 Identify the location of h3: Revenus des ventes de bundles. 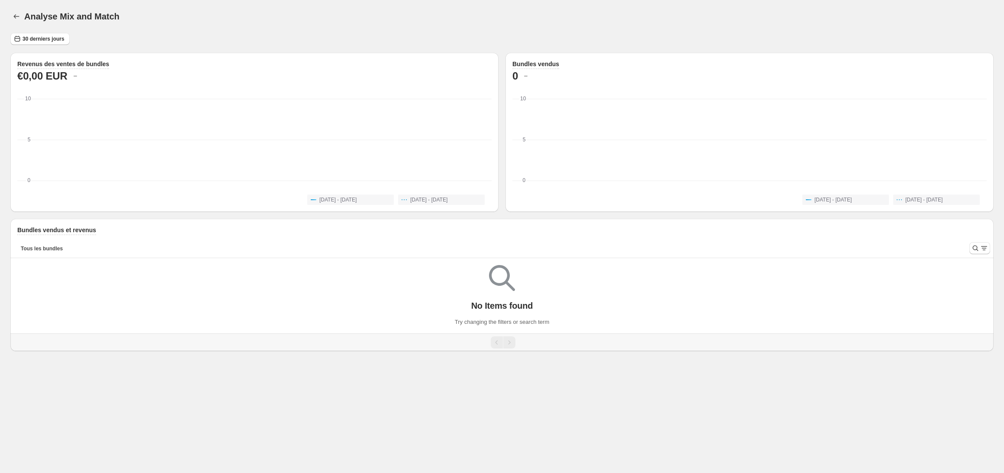
(63, 64).